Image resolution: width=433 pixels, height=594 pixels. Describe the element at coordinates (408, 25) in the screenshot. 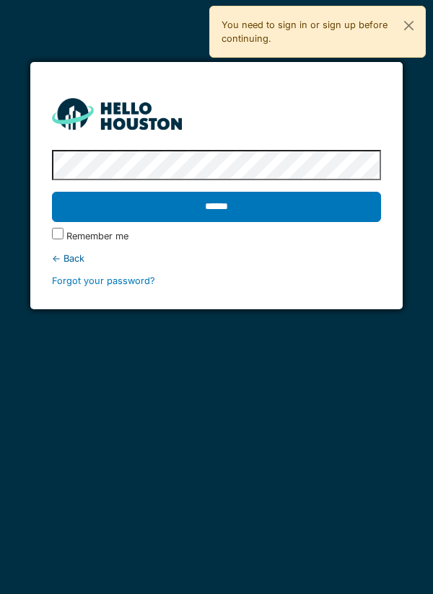

I see `button: Close` at that location.